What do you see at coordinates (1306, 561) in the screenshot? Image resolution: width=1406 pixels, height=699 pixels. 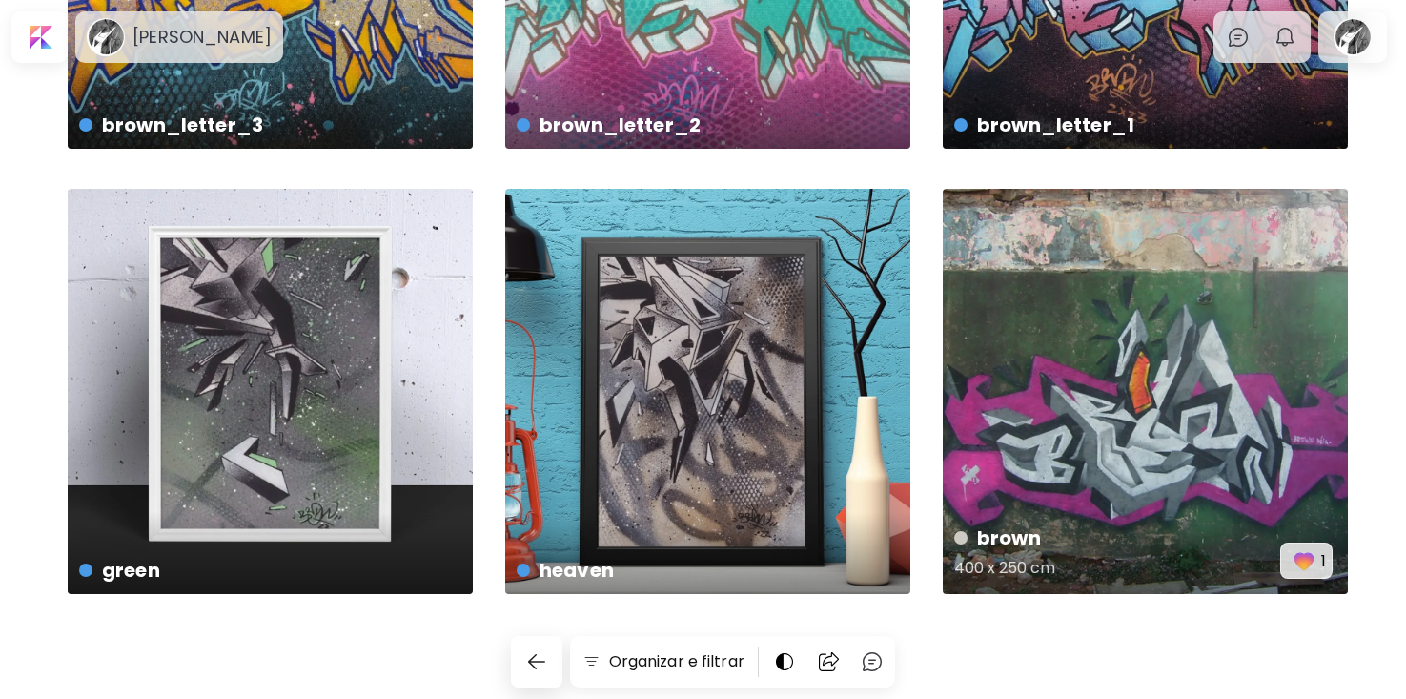 I see `button: favorites1` at bounding box center [1306, 561].